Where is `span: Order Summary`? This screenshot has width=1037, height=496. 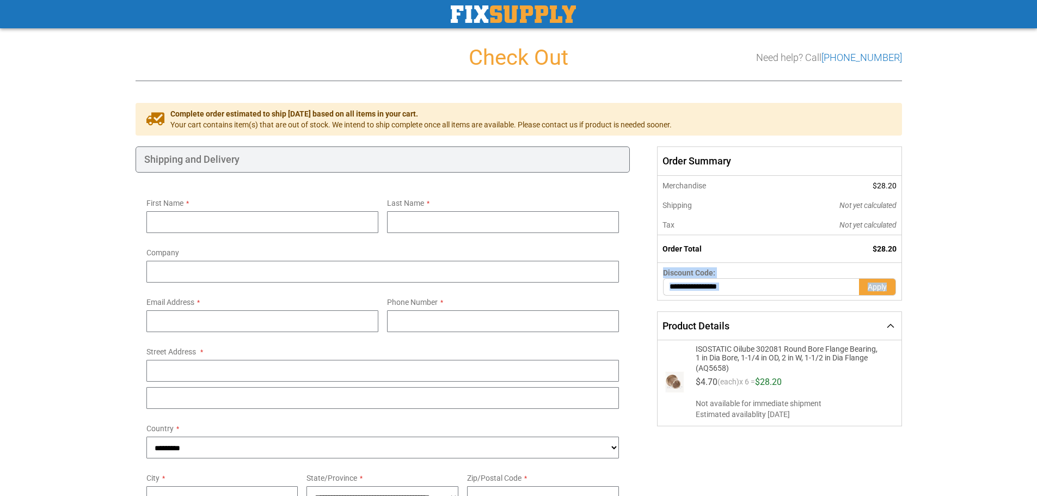 span: Order Summary is located at coordinates (779, 161).